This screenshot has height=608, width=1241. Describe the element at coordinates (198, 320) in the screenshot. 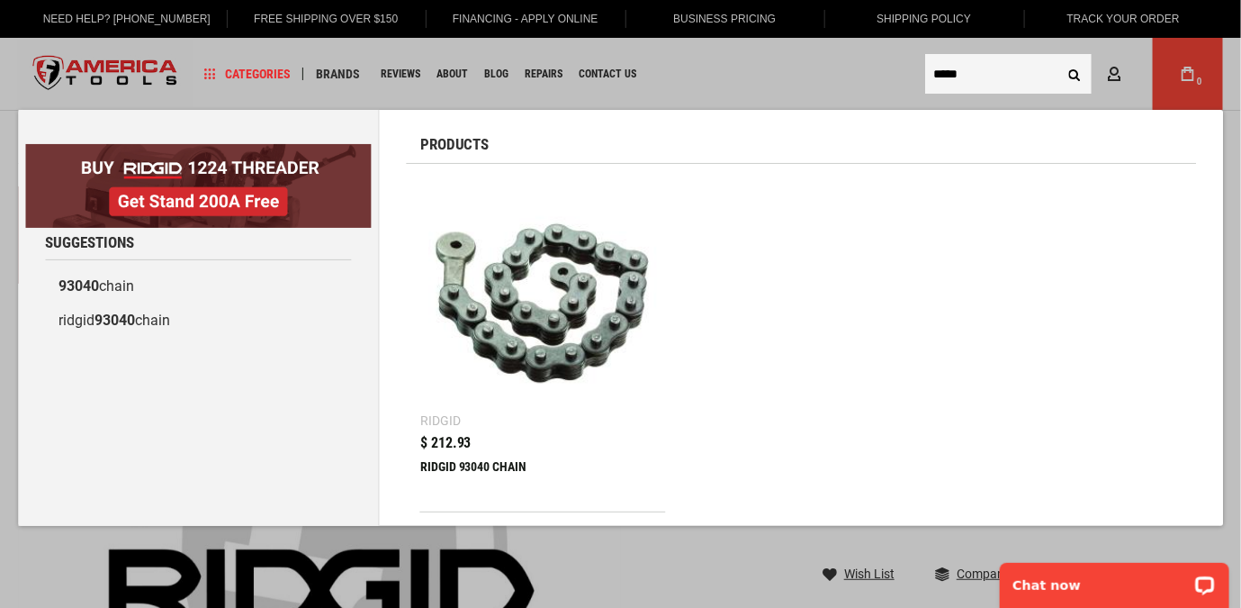

I see `a: ridgid93040chain` at that location.